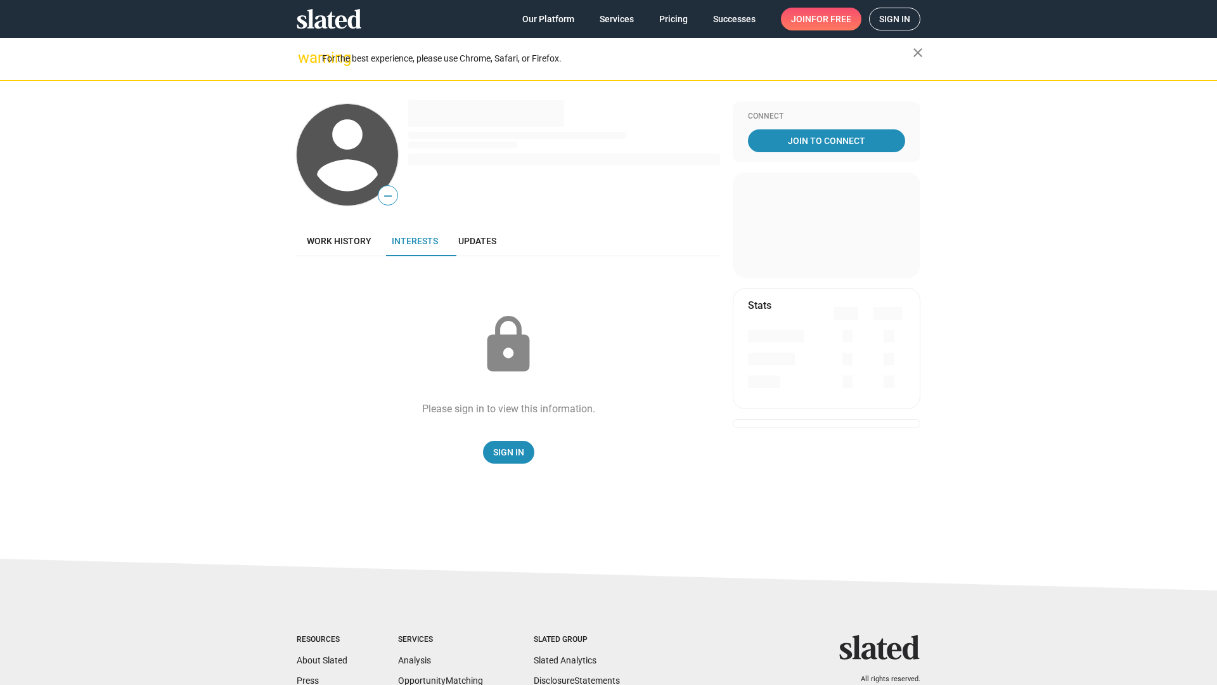 The width and height of the screenshot is (1217, 685). What do you see at coordinates (673, 19) in the screenshot?
I see `a: Pricing` at bounding box center [673, 19].